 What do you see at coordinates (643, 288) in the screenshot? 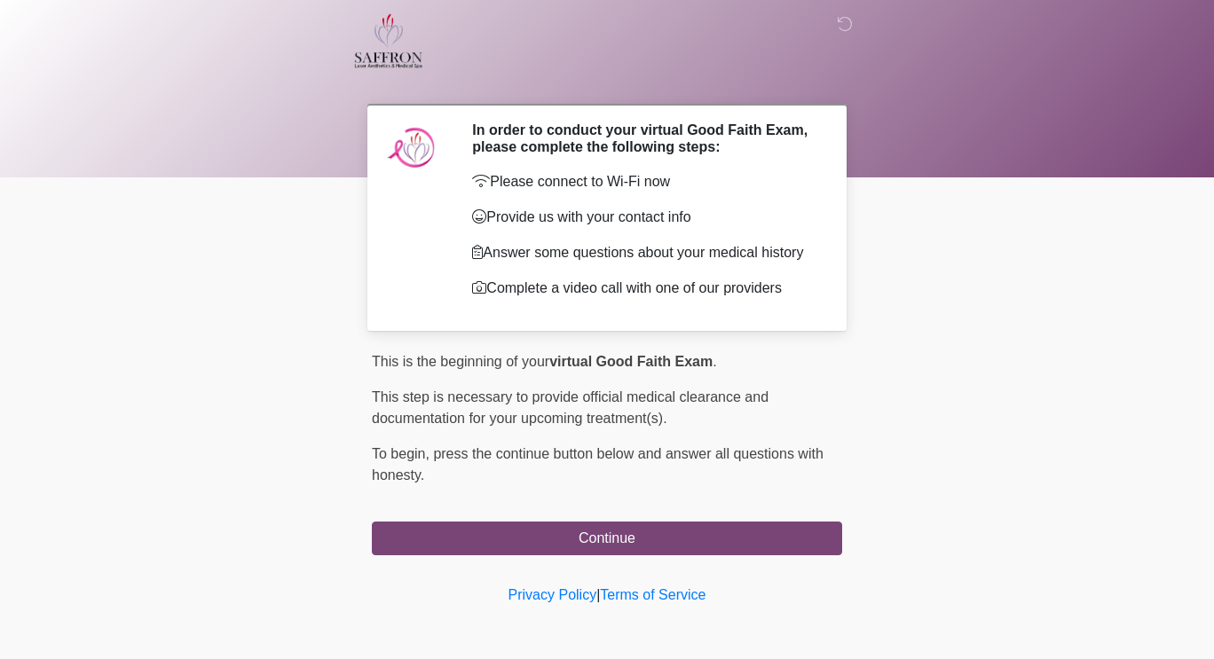
I see `p: Complete a video call with one of our providers` at bounding box center [643, 288].